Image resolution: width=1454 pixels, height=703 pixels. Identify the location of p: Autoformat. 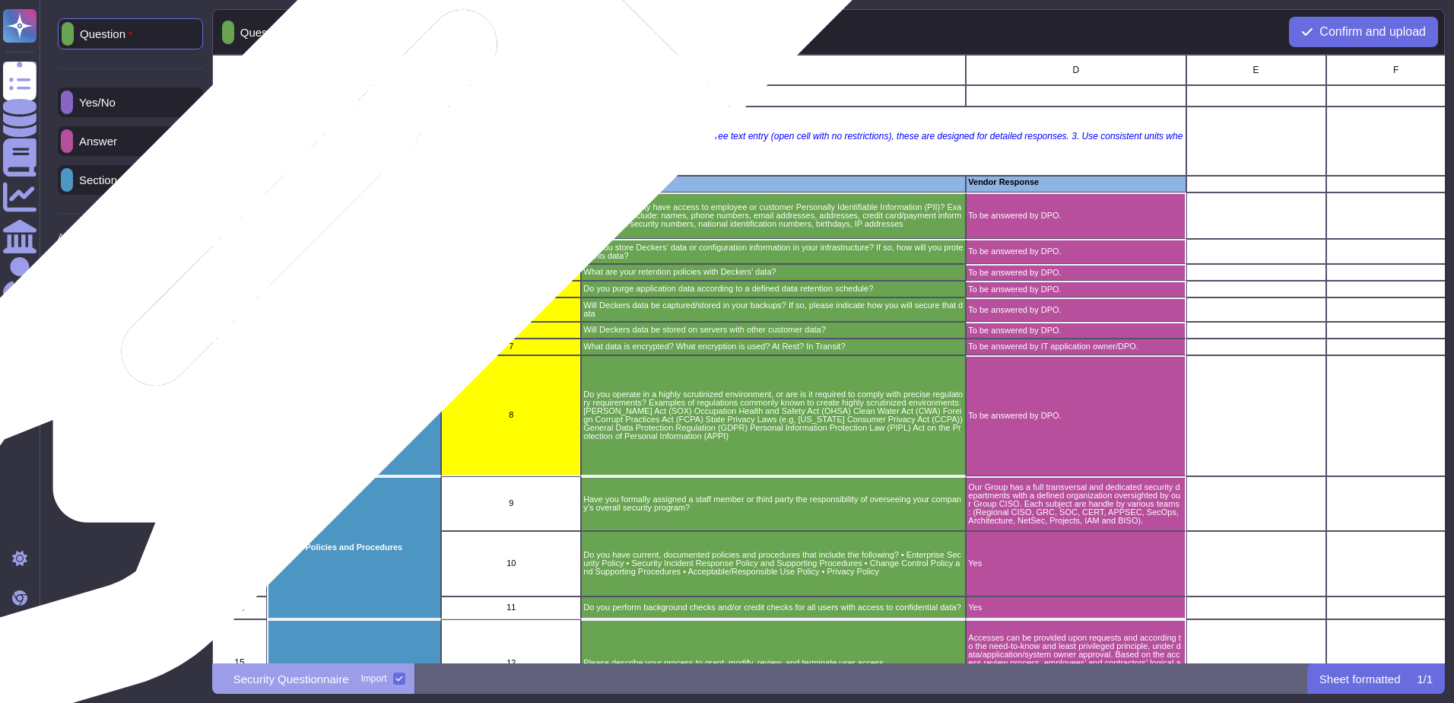
(643, 32).